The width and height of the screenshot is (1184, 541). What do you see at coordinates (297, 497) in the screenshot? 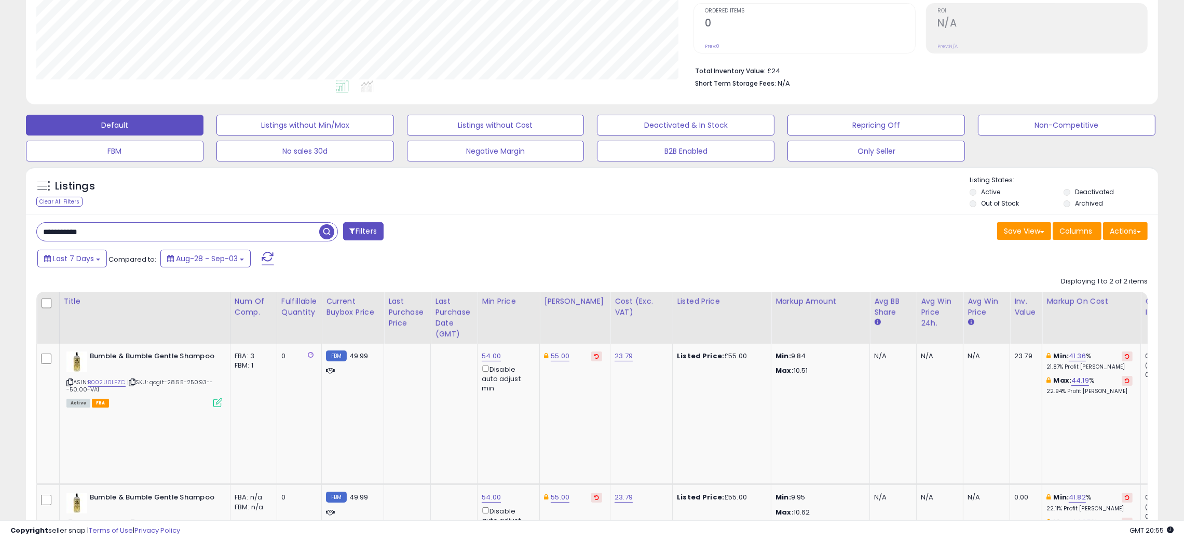
I see `div: 0` at bounding box center [297, 497].